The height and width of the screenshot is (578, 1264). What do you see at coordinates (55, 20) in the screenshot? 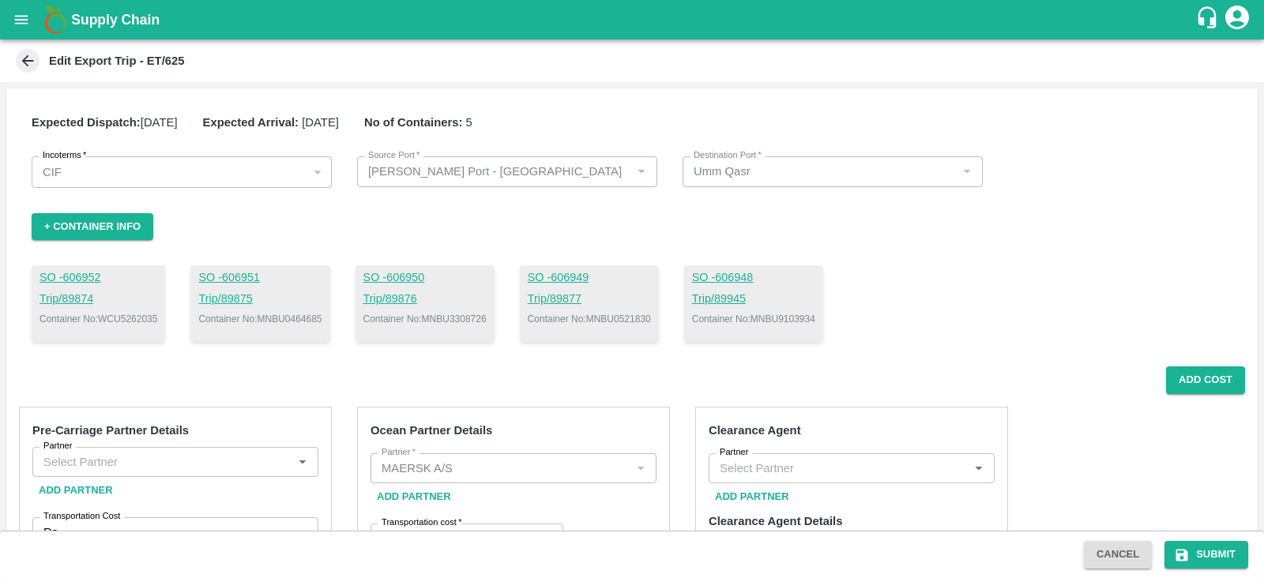
I see `img: logo` at bounding box center [55, 20].